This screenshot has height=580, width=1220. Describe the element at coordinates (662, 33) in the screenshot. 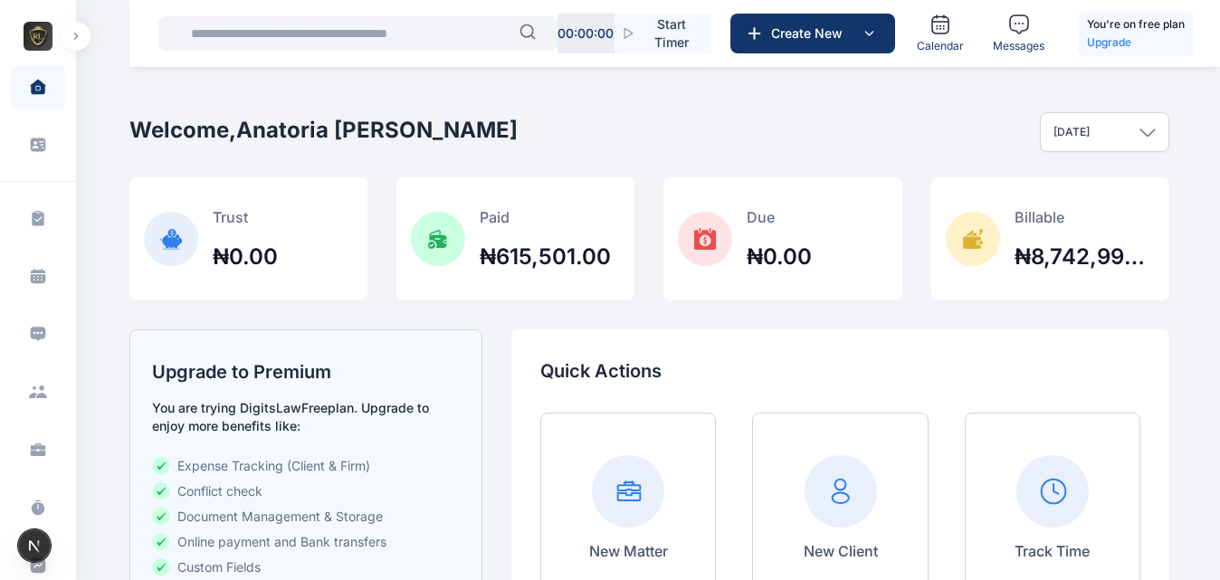

I see `button: Start Timer` at that location.